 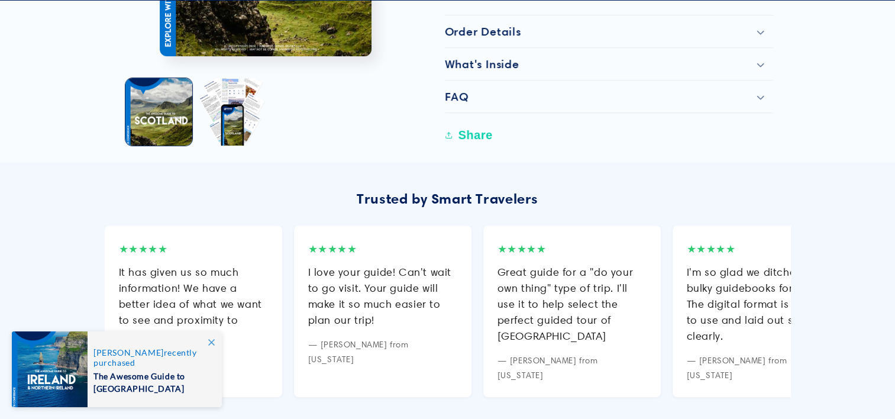 What do you see at coordinates (572, 303) in the screenshot?
I see `div: Great guide for a "do your own thing" type of trip. I'll use it to help select the perfect guided...` at bounding box center [572, 303].